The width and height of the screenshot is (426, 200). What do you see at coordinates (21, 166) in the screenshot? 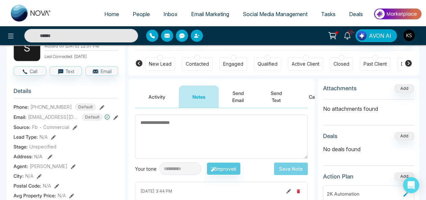
I see `span: Agent:` at bounding box center [21, 166].